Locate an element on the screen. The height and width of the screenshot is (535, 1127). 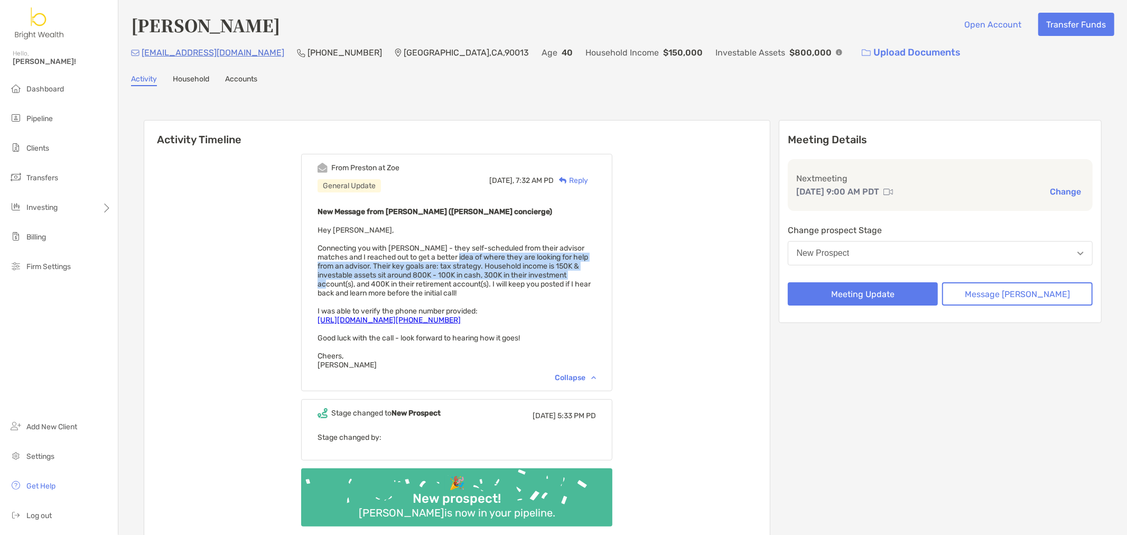
img: Reply icon is located at coordinates (563, 180).